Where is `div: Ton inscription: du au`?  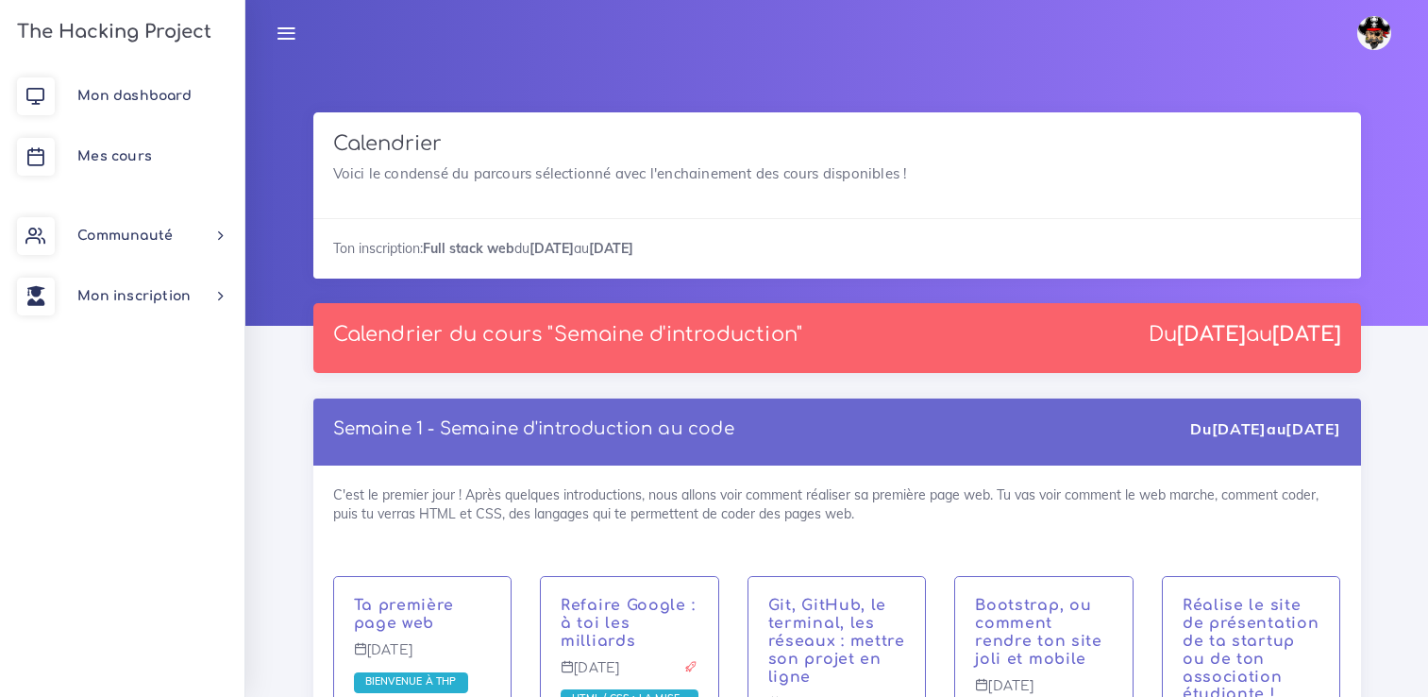 div: Ton inscription: du au is located at coordinates (837, 247).